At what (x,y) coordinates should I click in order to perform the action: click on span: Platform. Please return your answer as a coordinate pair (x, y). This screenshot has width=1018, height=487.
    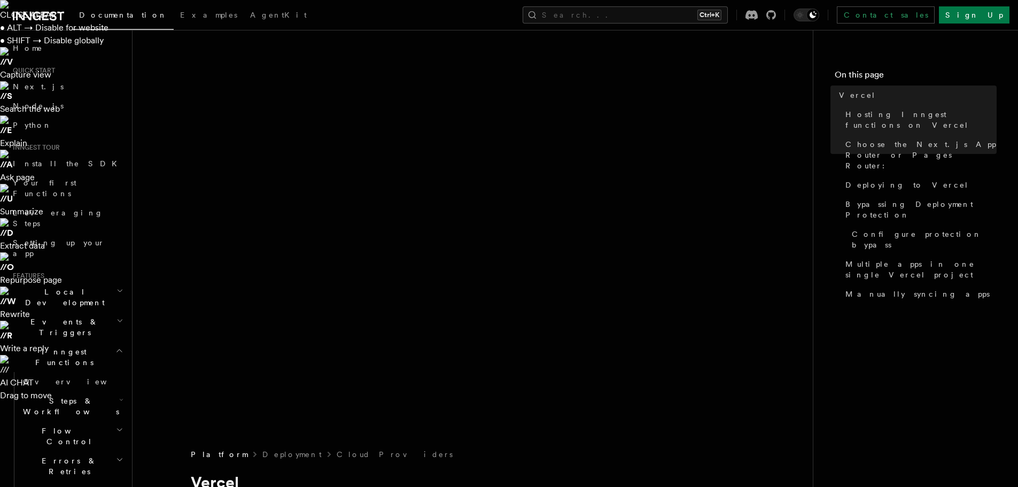
    Looking at the image, I should click on (219, 454).